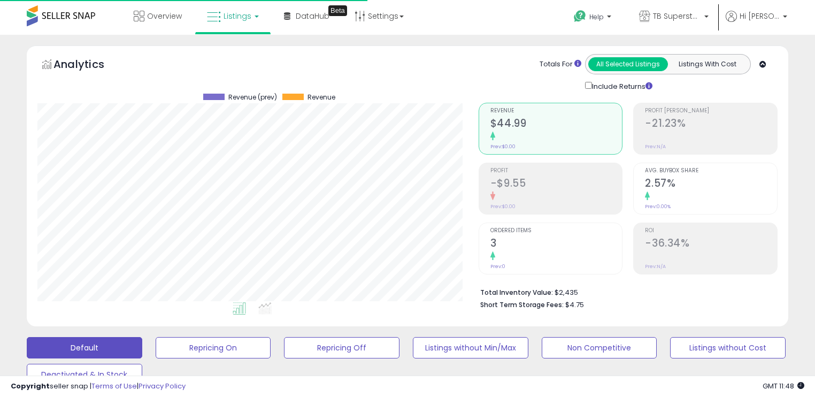 Image resolution: width=815 pixels, height=397 pixels. Describe the element at coordinates (711, 184) in the screenshot. I see `h2: 2.57%` at that location.